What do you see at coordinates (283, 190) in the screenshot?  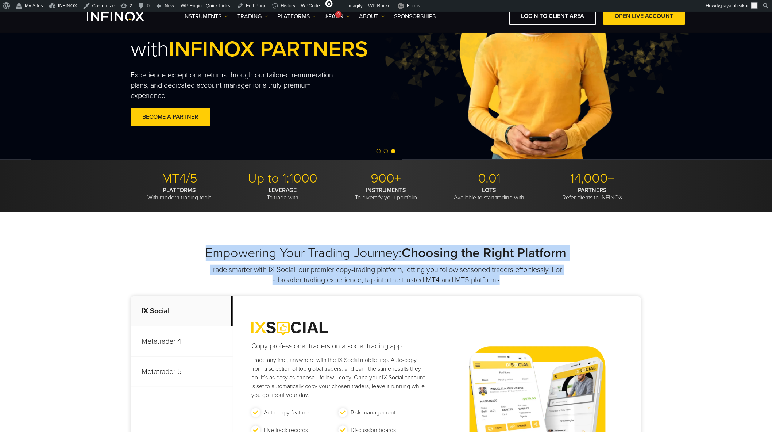 I see `strong: LEVERAGE` at bounding box center [283, 190].